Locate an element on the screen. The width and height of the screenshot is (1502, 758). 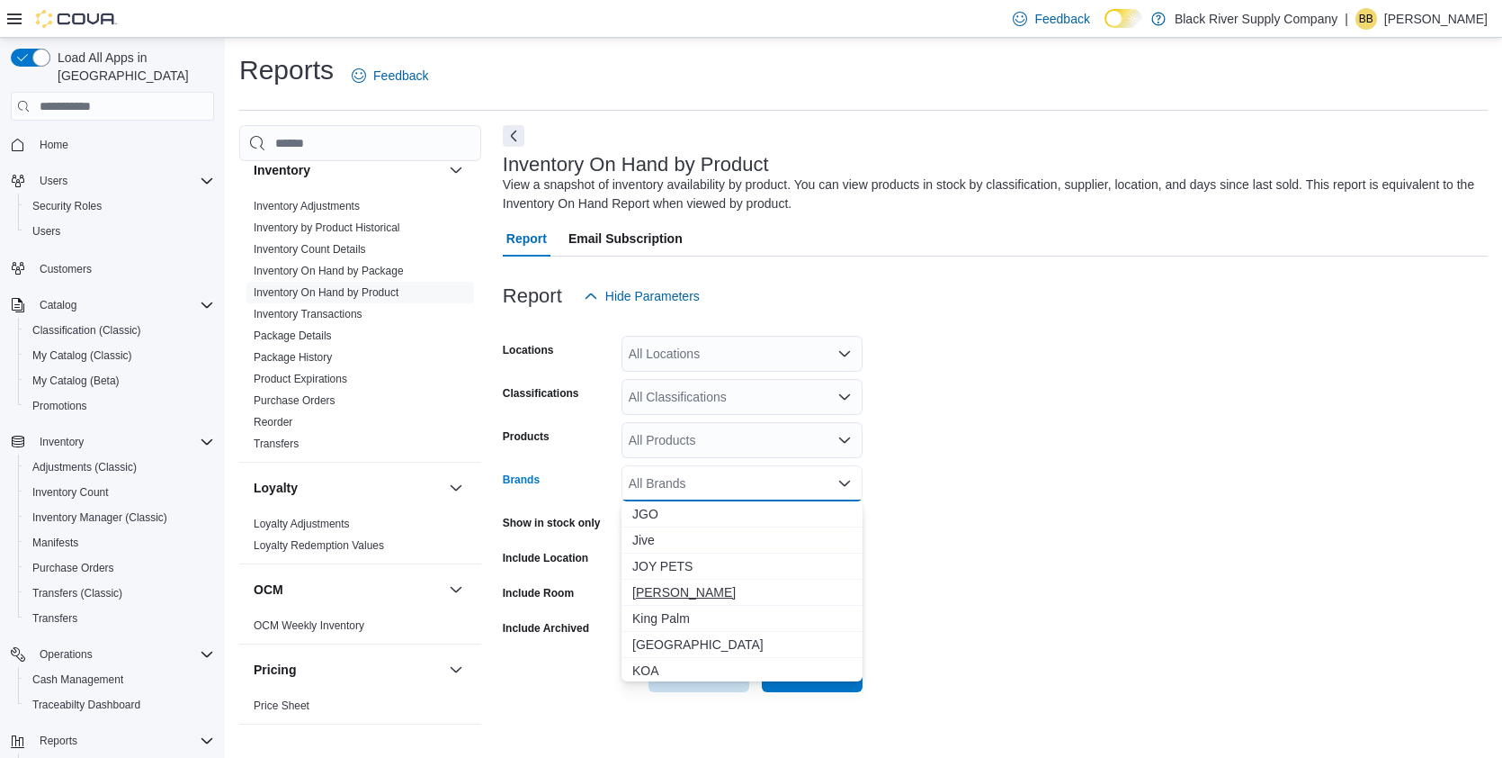
a: Classification (Classic) is located at coordinates (86, 330).